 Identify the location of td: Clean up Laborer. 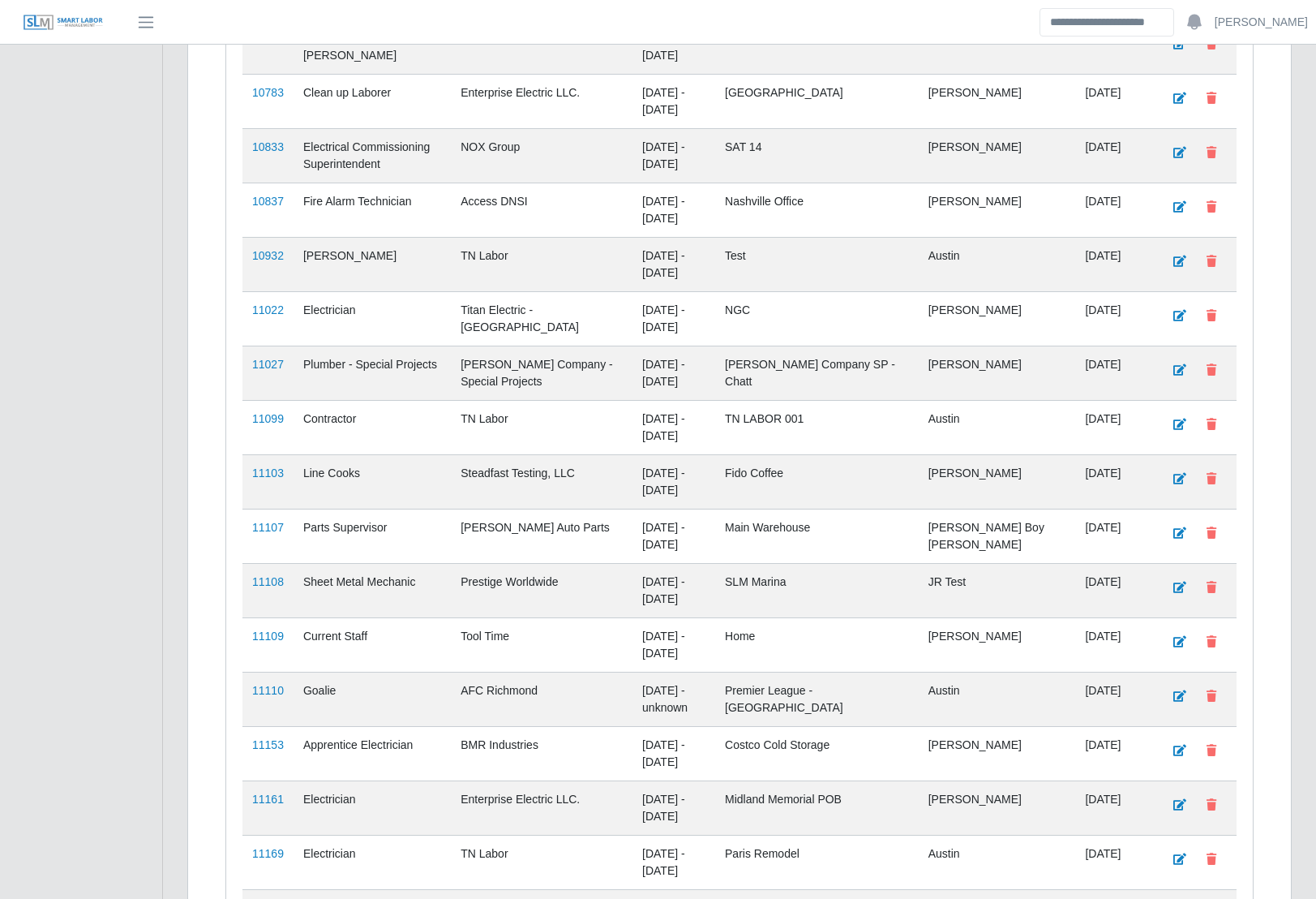
(372, 100).